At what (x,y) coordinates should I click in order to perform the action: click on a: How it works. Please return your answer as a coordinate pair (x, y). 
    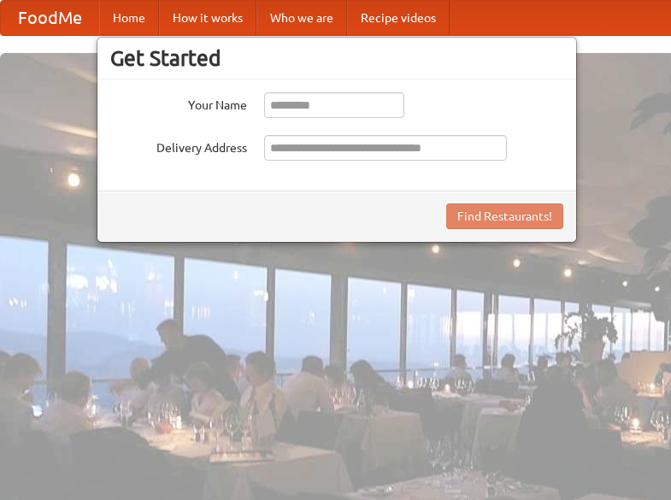
    Looking at the image, I should click on (208, 18).